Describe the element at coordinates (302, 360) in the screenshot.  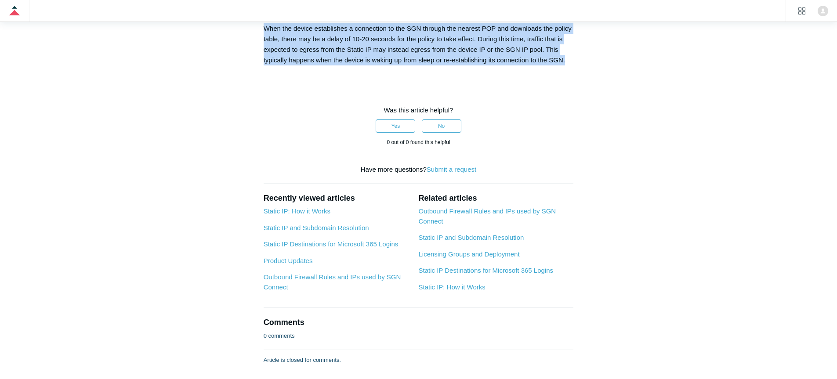
I see `p: Article is closed for comments.` at that location.